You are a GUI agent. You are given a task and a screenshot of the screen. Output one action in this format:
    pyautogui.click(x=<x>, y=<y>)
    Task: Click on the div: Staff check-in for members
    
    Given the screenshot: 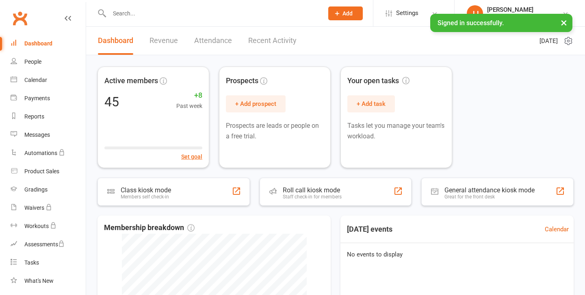 What is the action you would take?
    pyautogui.click(x=312, y=197)
    